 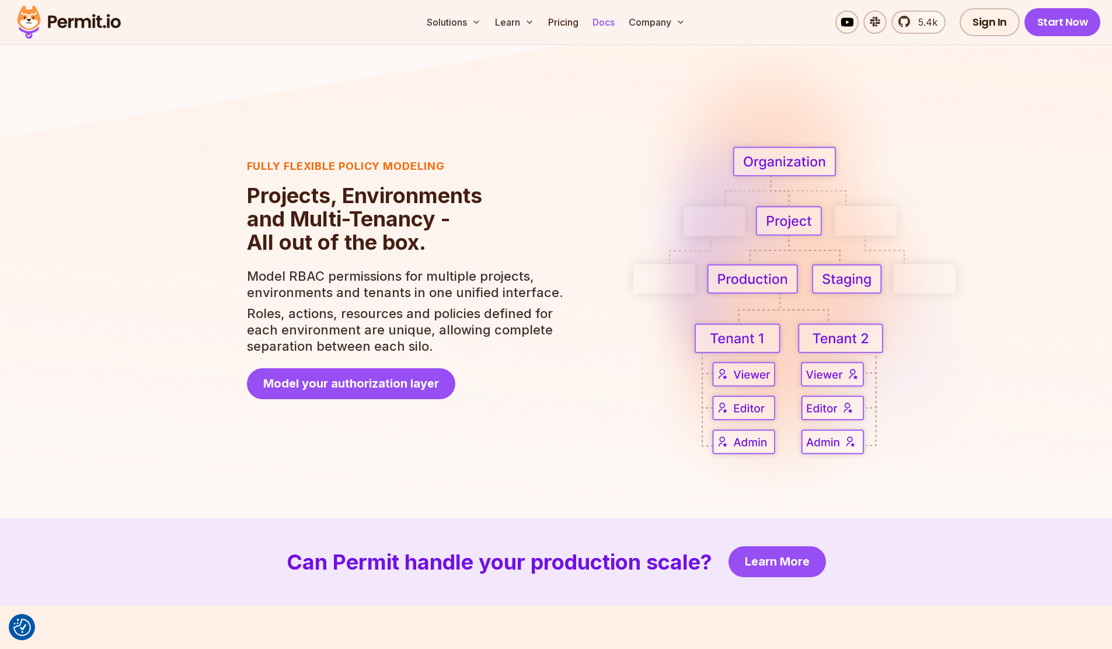 I want to click on span: Model your authorization layer, so click(x=351, y=384).